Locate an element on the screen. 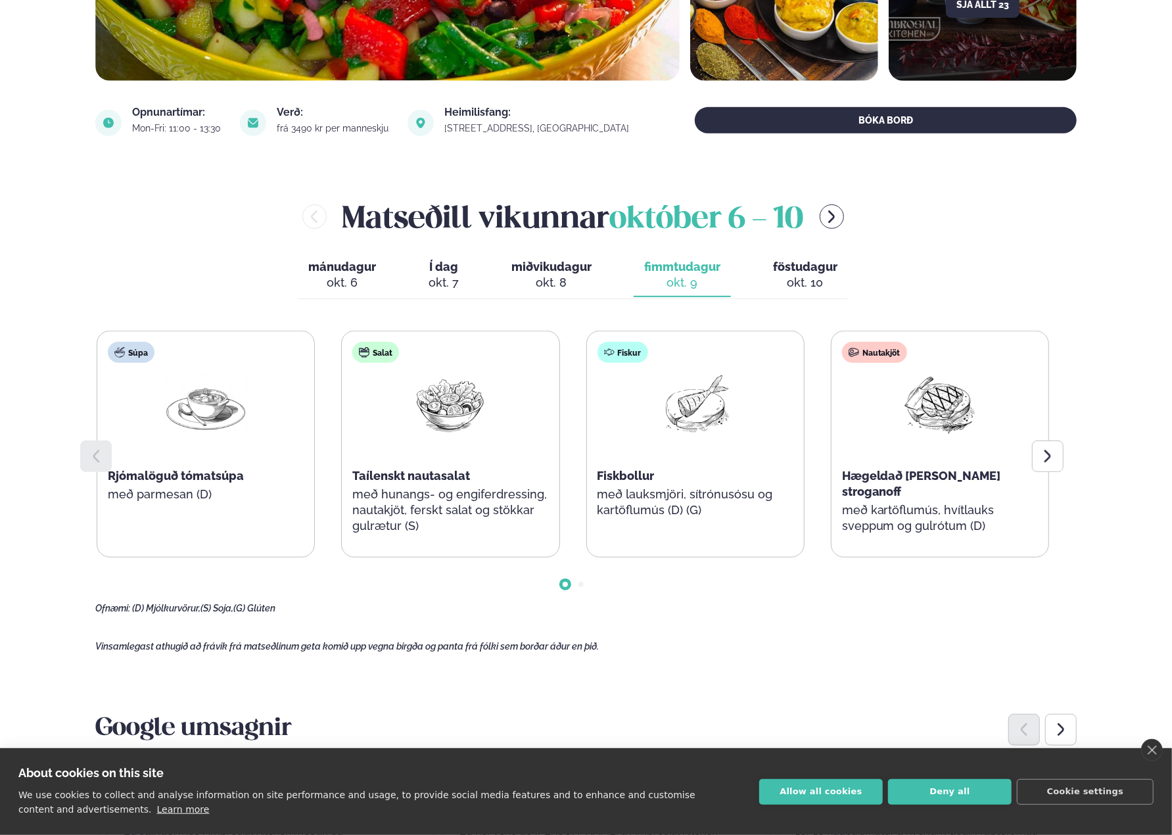  img: Salad.png is located at coordinates (450, 404).